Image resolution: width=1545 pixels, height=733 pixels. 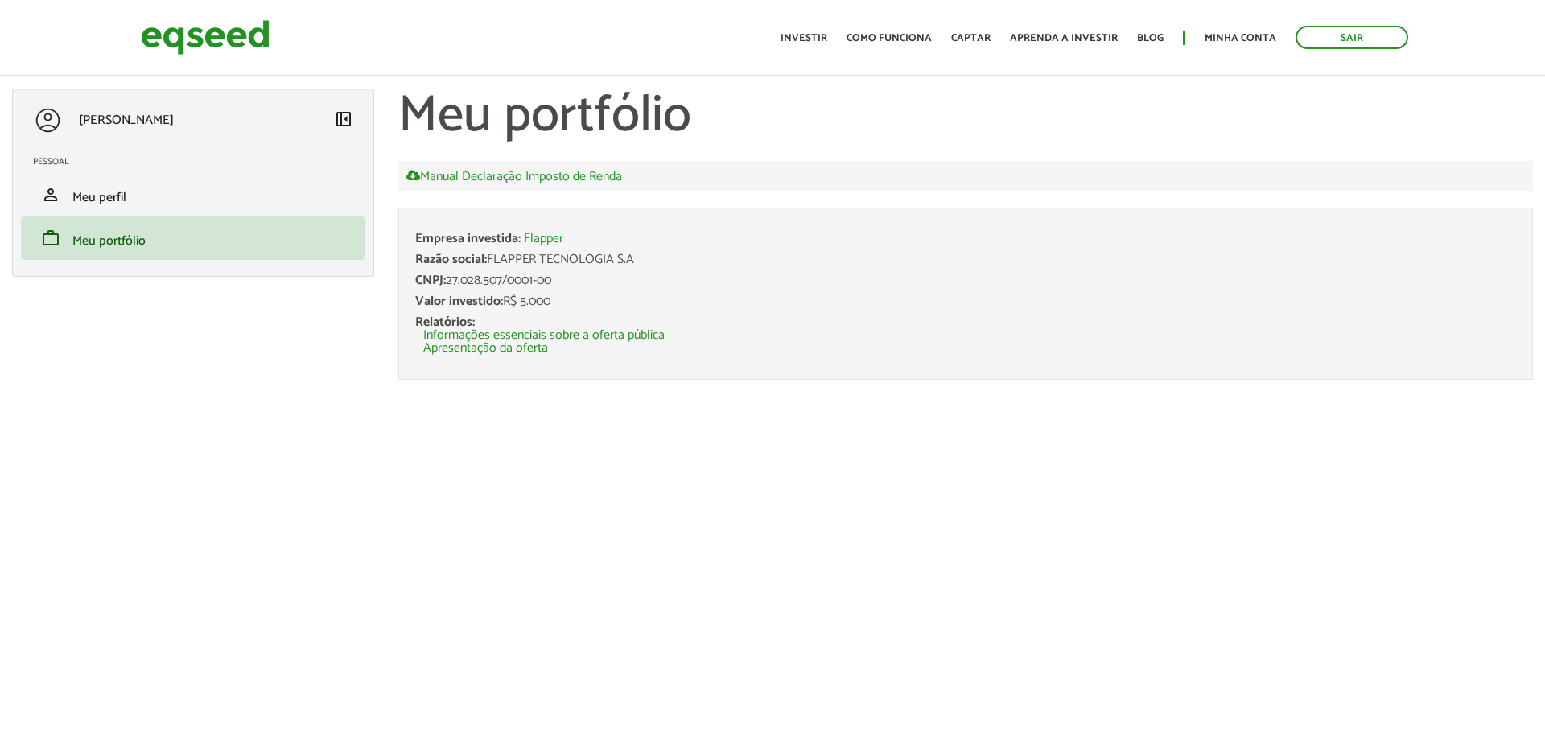 What do you see at coordinates (1240, 38) in the screenshot?
I see `a: Minha conta` at bounding box center [1240, 38].